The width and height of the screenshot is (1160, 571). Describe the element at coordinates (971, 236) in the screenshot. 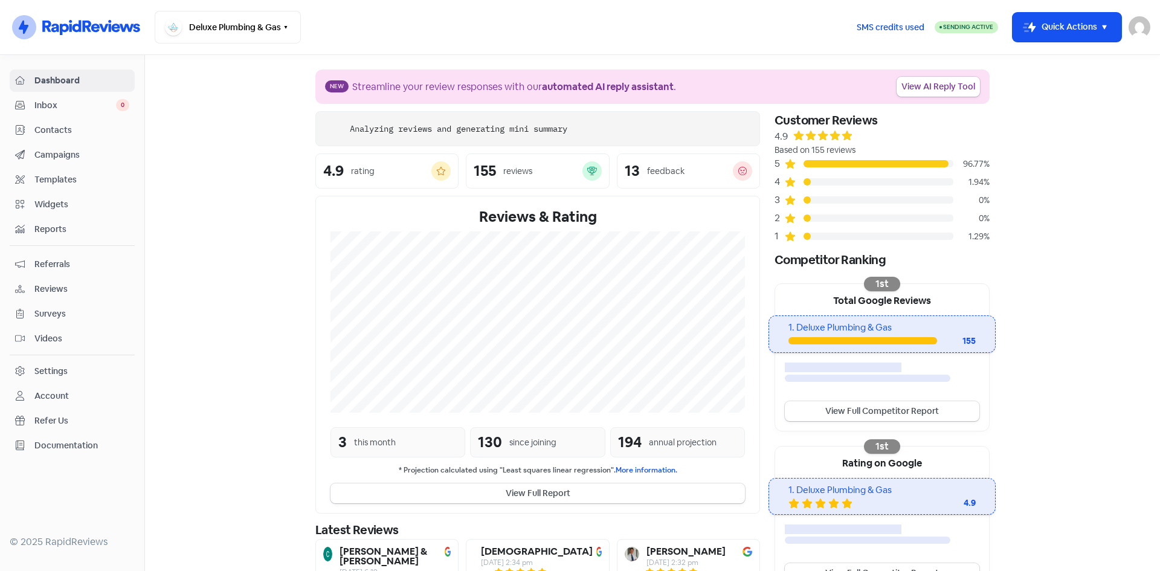

I see `div: 1.29%` at that location.